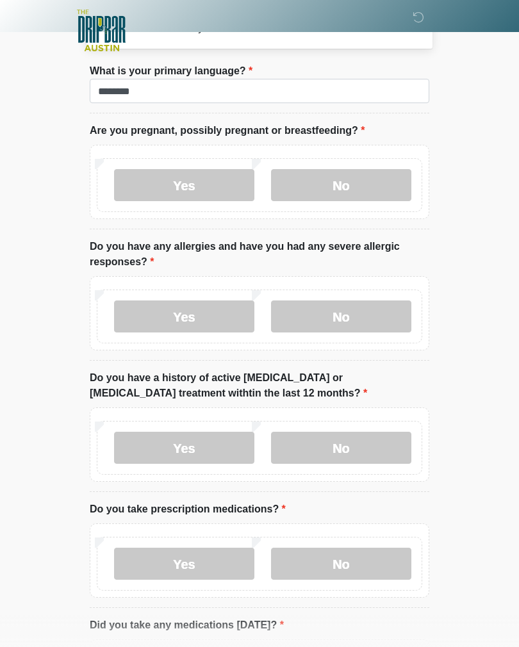  What do you see at coordinates (227, 131) in the screenshot?
I see `label: Are you pregnant, possibly pregnant or breastfeeding?` at bounding box center [227, 131].